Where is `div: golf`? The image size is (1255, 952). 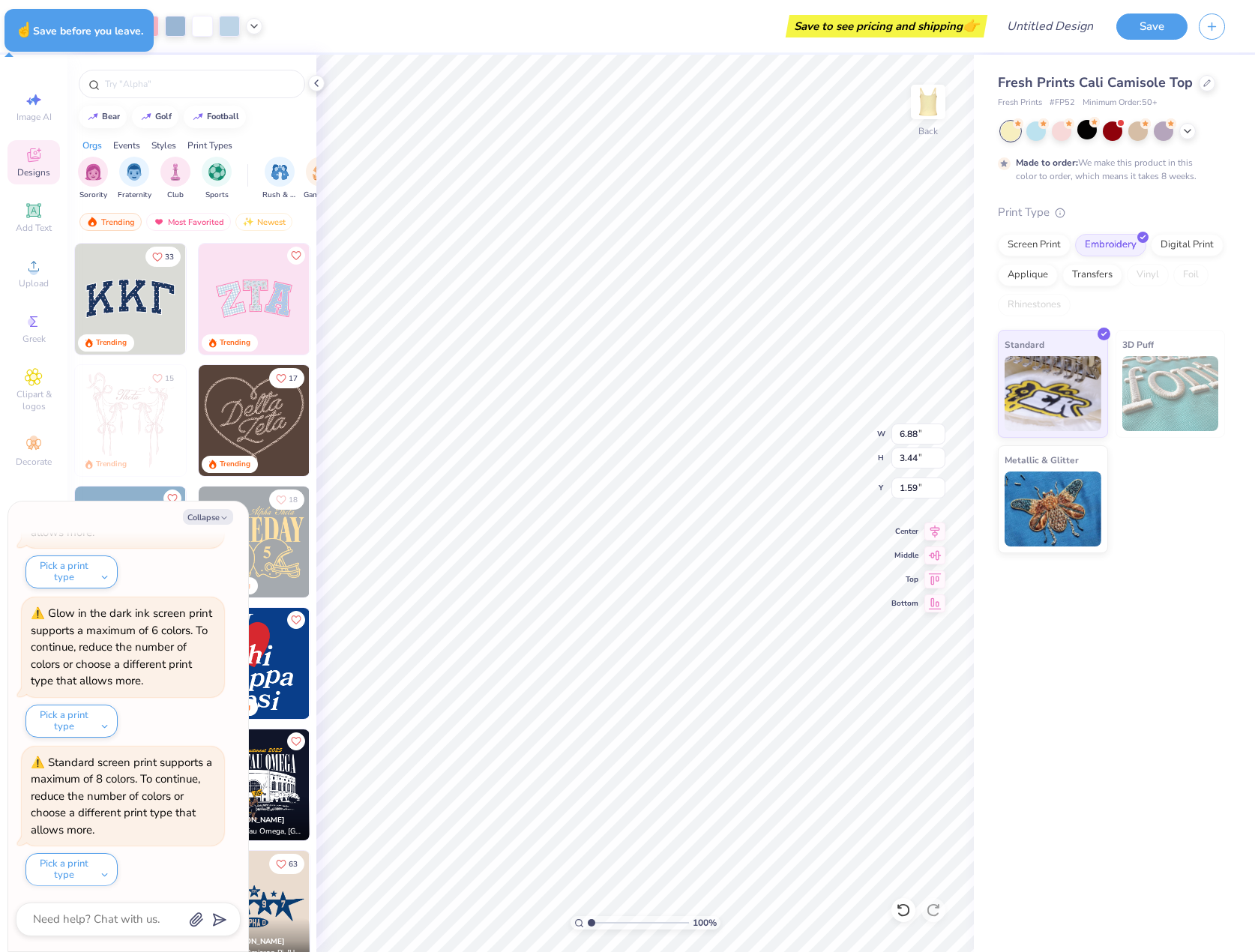 div: golf is located at coordinates (164, 116).